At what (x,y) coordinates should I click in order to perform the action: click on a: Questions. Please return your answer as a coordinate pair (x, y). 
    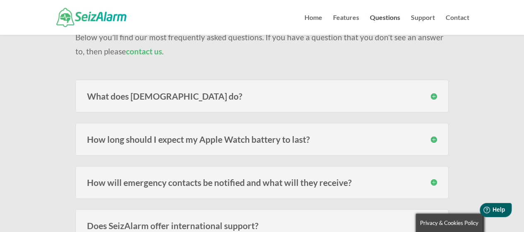
    Looking at the image, I should click on (385, 24).